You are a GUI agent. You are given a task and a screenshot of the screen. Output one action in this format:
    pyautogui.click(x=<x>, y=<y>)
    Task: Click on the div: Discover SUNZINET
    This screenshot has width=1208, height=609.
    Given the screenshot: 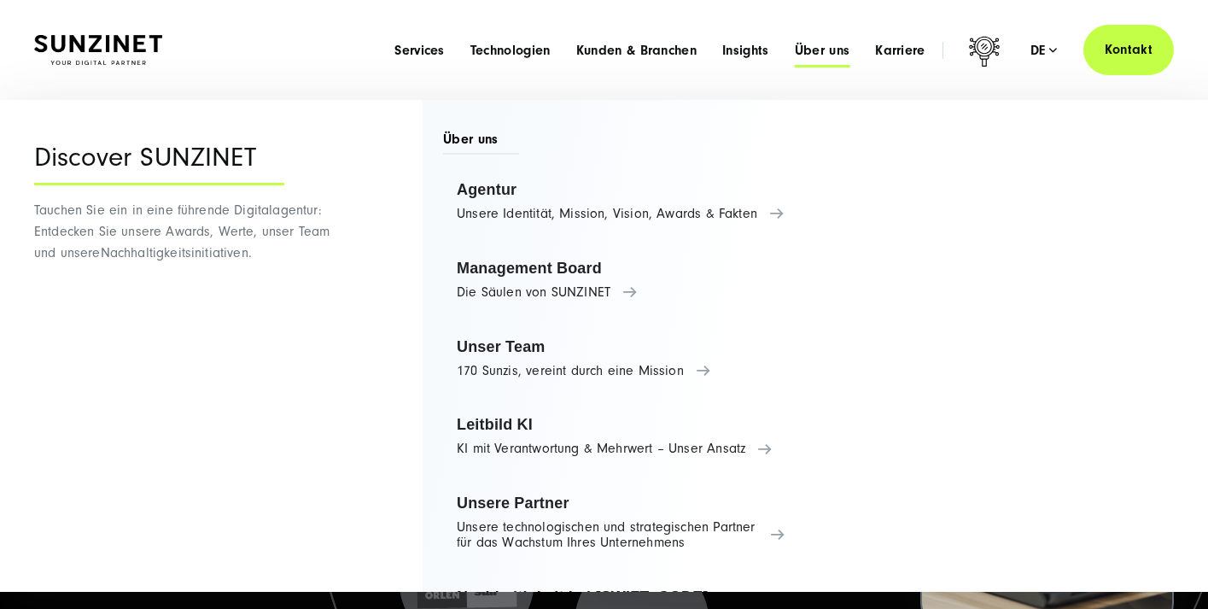 What is the action you would take?
    pyautogui.click(x=159, y=164)
    